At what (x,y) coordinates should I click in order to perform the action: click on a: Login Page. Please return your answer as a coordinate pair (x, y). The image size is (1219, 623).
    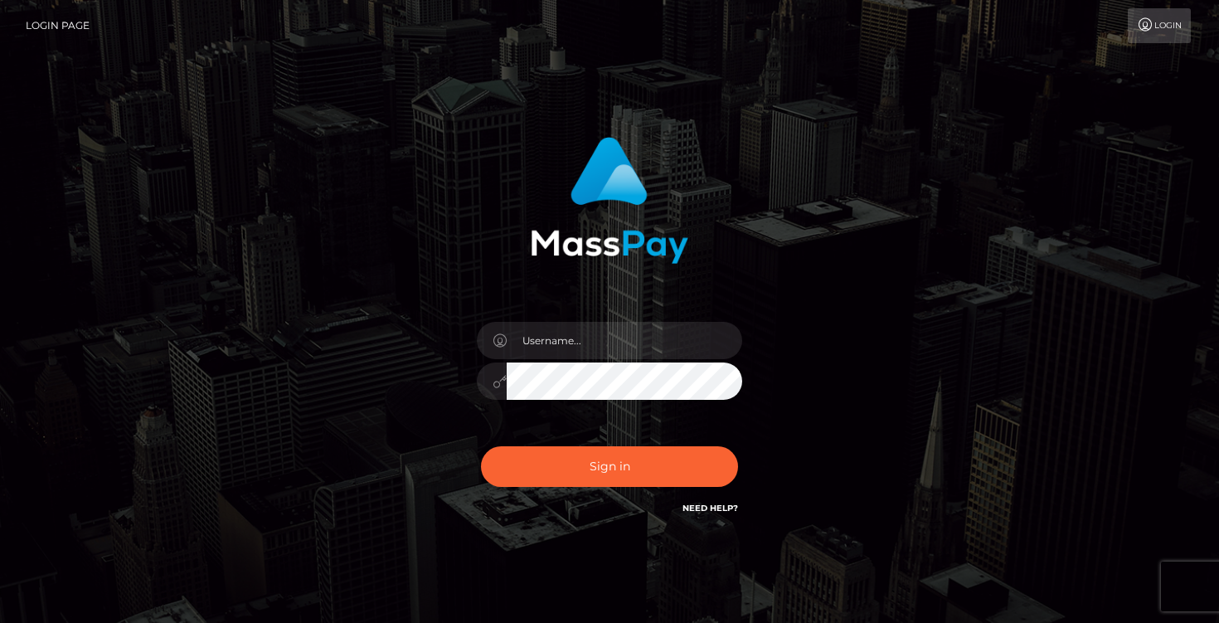
    Looking at the image, I should click on (57, 26).